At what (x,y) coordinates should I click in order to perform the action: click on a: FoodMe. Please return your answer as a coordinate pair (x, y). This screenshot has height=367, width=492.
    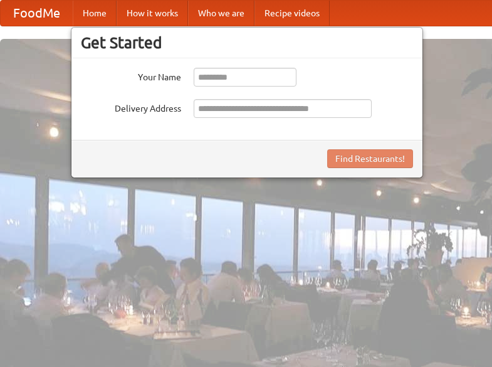
    Looking at the image, I should click on (36, 13).